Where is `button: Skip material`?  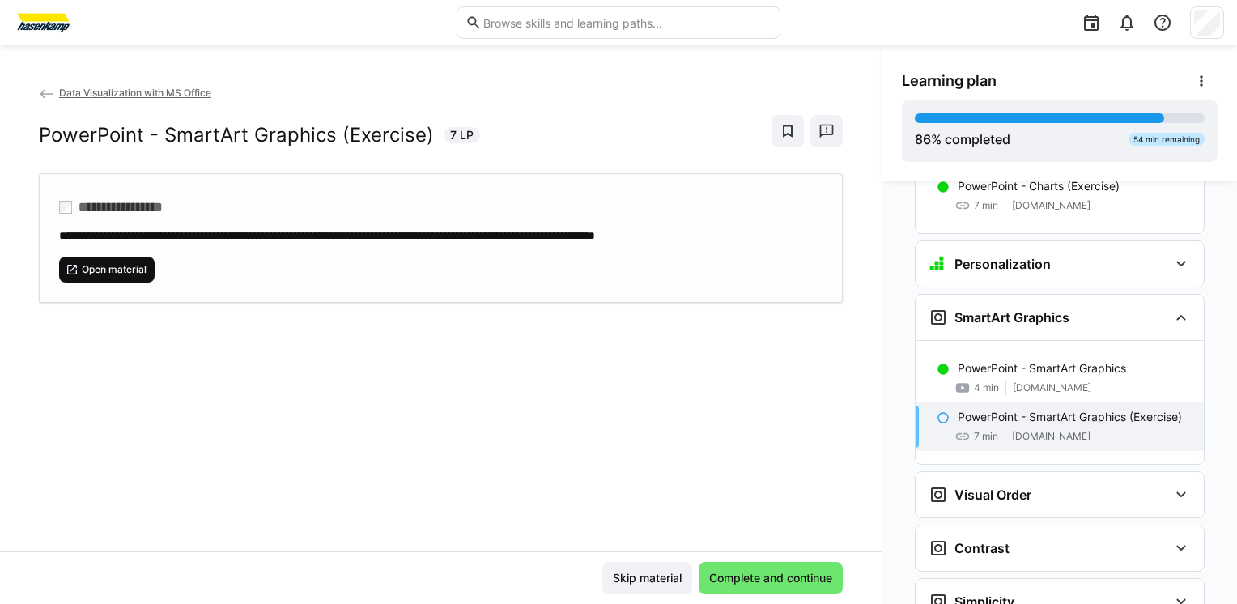 button: Skip material is located at coordinates (647, 578).